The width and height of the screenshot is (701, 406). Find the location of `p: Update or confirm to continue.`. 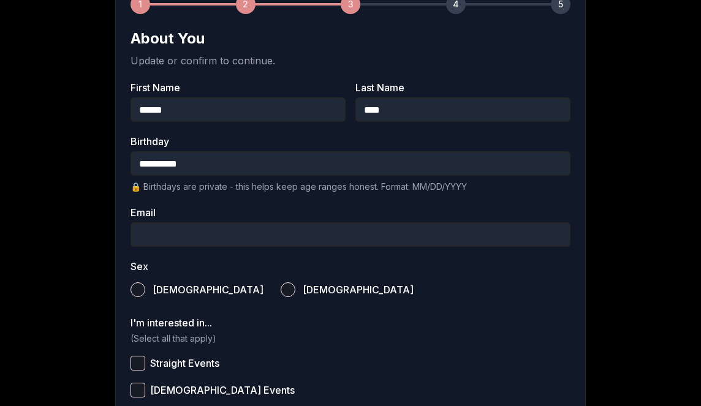

p: Update or confirm to continue. is located at coordinates (351, 61).